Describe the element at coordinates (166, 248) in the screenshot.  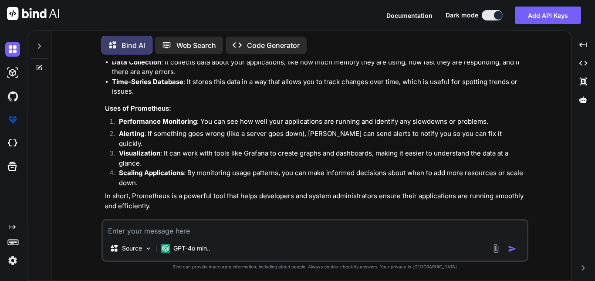
I see `img: GPT-4o mini` at that location.